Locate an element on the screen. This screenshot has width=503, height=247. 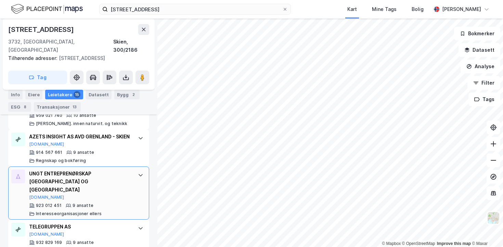
div: 15 is located at coordinates (77, 94).